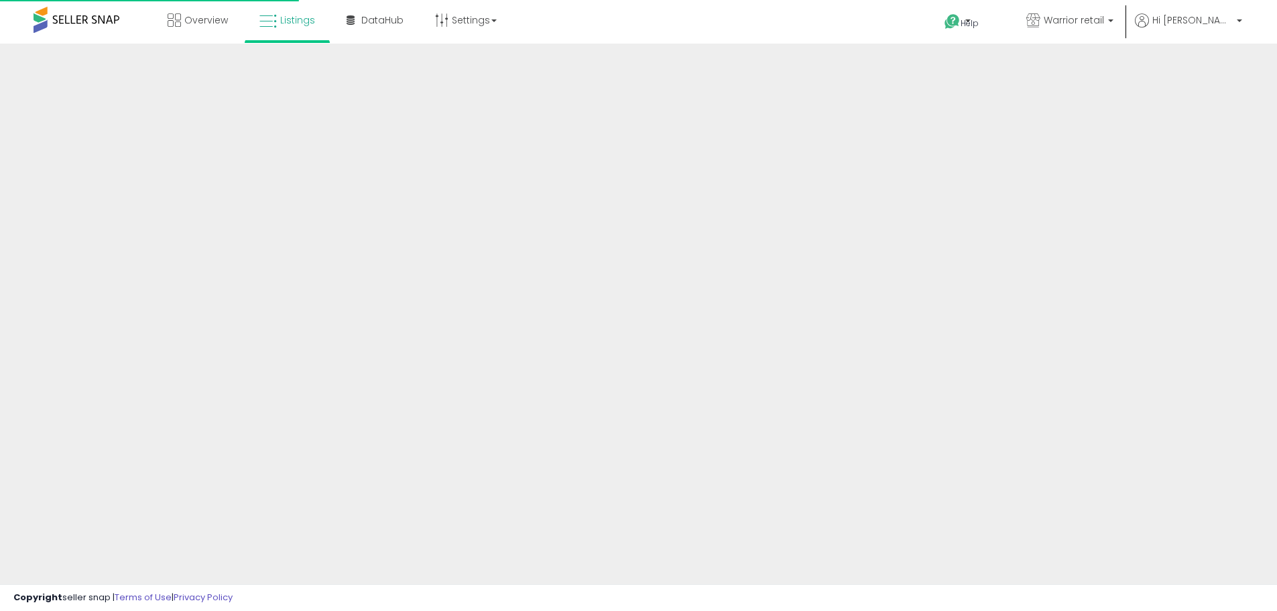 This screenshot has width=1277, height=611. Describe the element at coordinates (970, 23) in the screenshot. I see `span: Help` at that location.